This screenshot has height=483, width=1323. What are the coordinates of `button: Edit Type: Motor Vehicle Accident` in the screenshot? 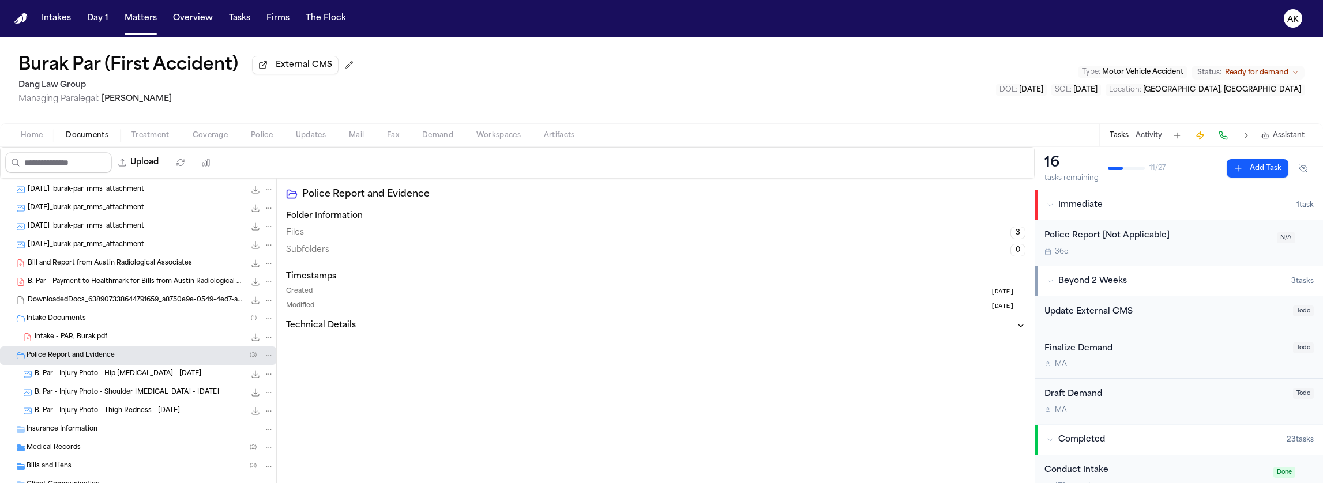 It's located at (1133, 72).